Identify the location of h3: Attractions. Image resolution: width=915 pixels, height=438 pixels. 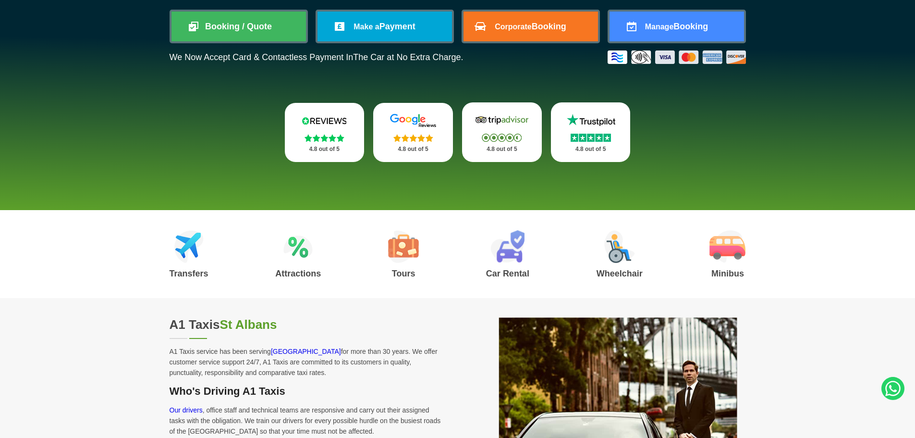
(298, 273).